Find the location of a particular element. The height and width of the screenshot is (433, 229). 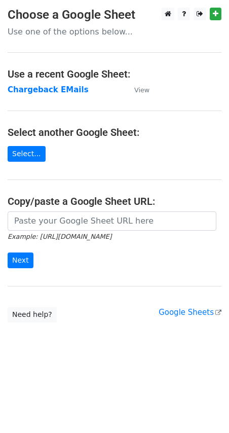

small: View is located at coordinates (142, 90).